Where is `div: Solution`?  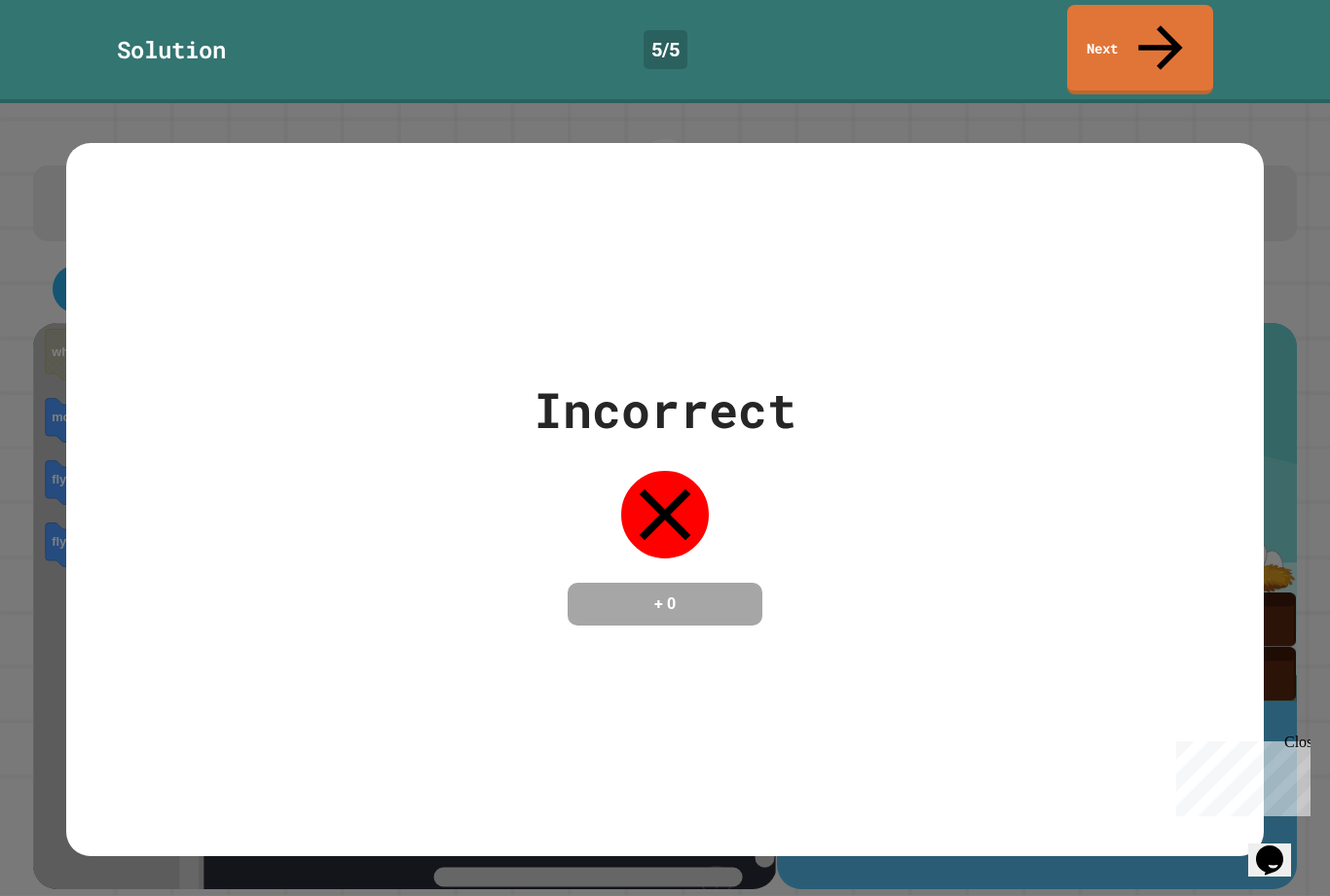
div: Solution is located at coordinates (172, 50).